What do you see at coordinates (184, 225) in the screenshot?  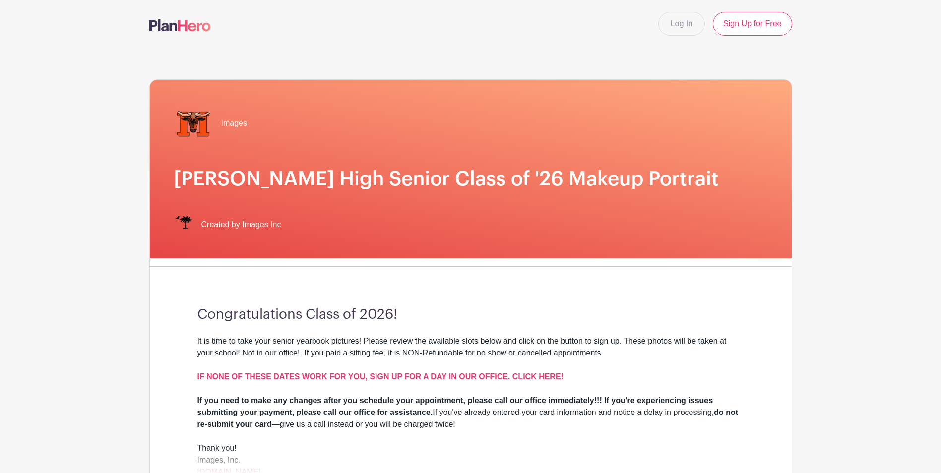 I see `img: IMAGES%20logo%20transparenT%20PNG%20s.png` at bounding box center [184, 225].